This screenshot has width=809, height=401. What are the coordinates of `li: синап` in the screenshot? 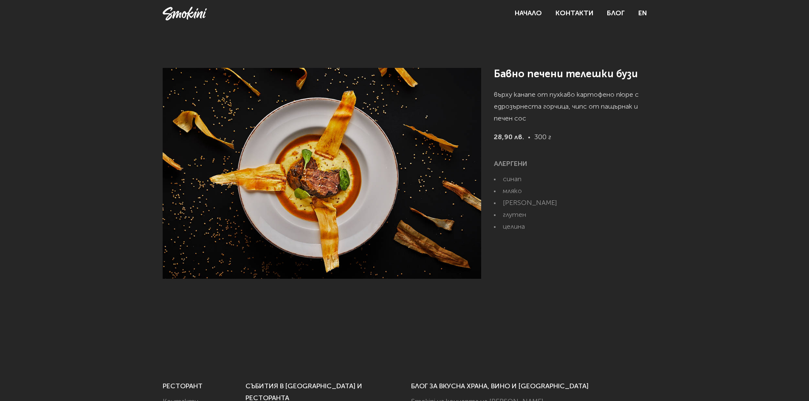 It's located at (570, 180).